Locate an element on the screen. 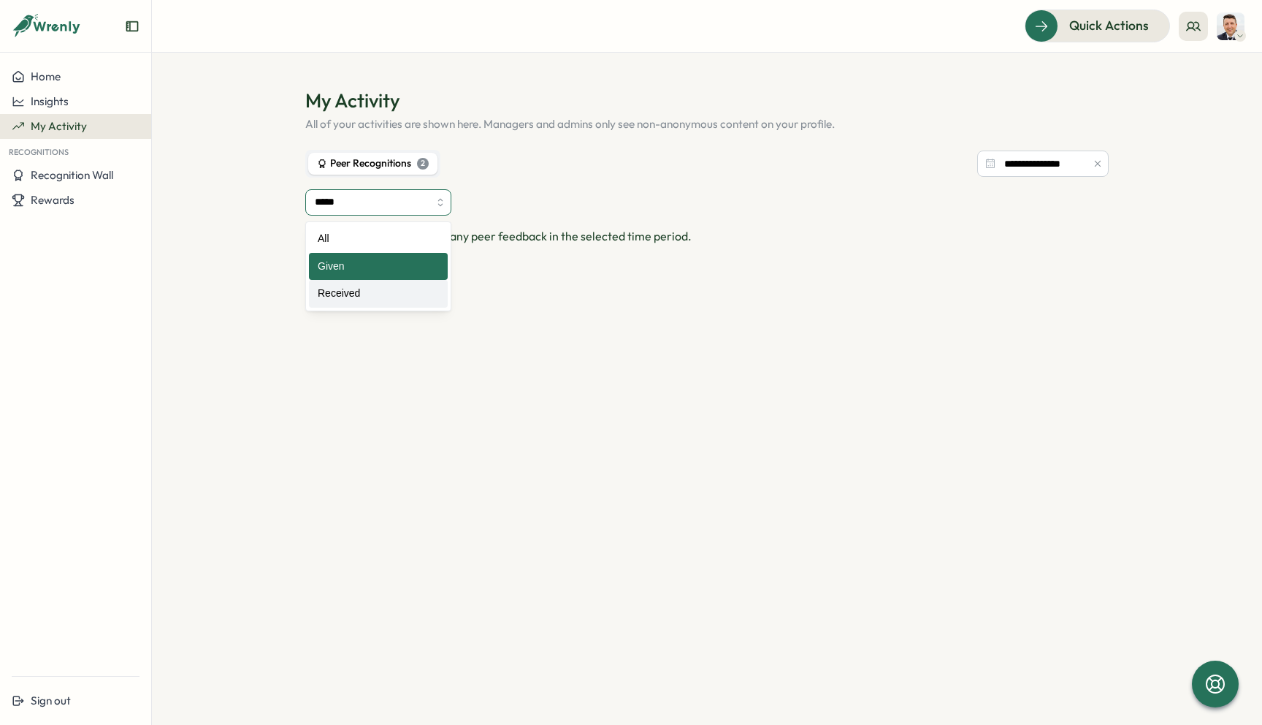 This screenshot has height=725, width=1262. p: This employee has not given any peer feedback in the selected time period. is located at coordinates (707, 236).